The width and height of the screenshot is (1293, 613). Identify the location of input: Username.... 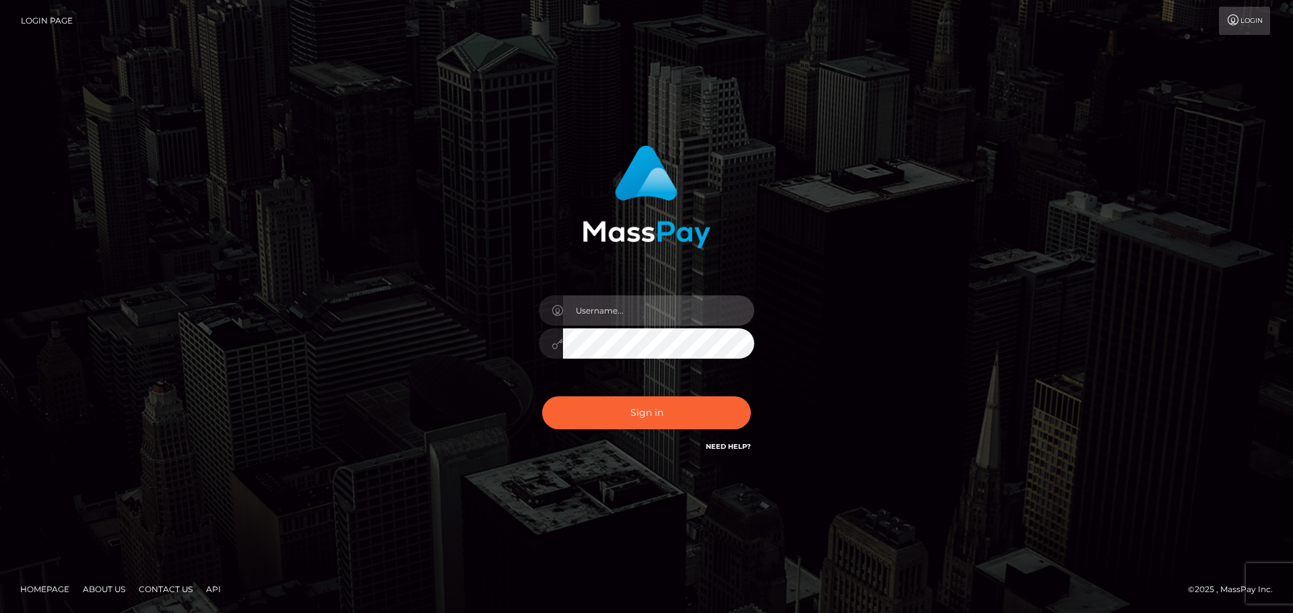
(658, 310).